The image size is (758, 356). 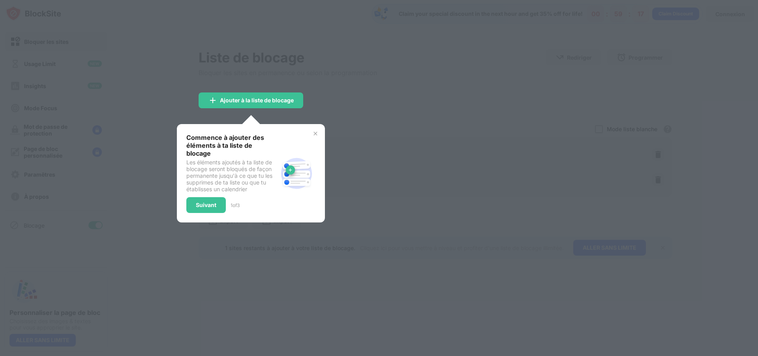 I want to click on img: block-site.svg, so click(x=297, y=173).